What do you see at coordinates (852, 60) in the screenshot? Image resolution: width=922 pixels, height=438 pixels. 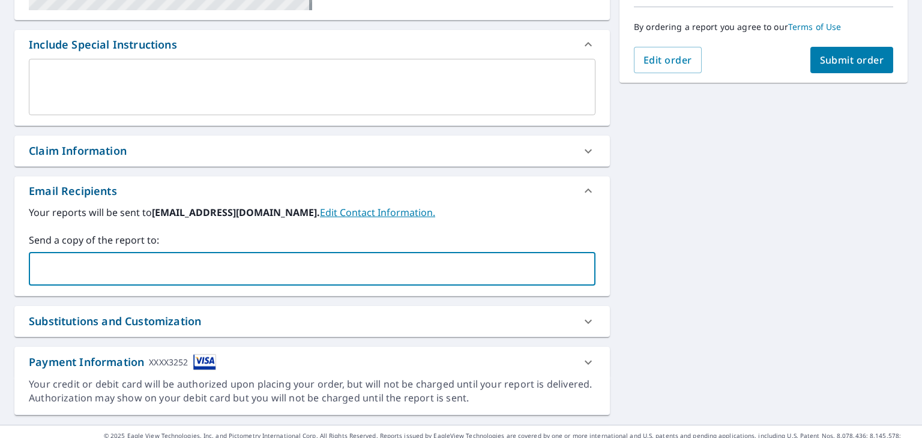 I see `span: Submit order` at bounding box center [852, 60].